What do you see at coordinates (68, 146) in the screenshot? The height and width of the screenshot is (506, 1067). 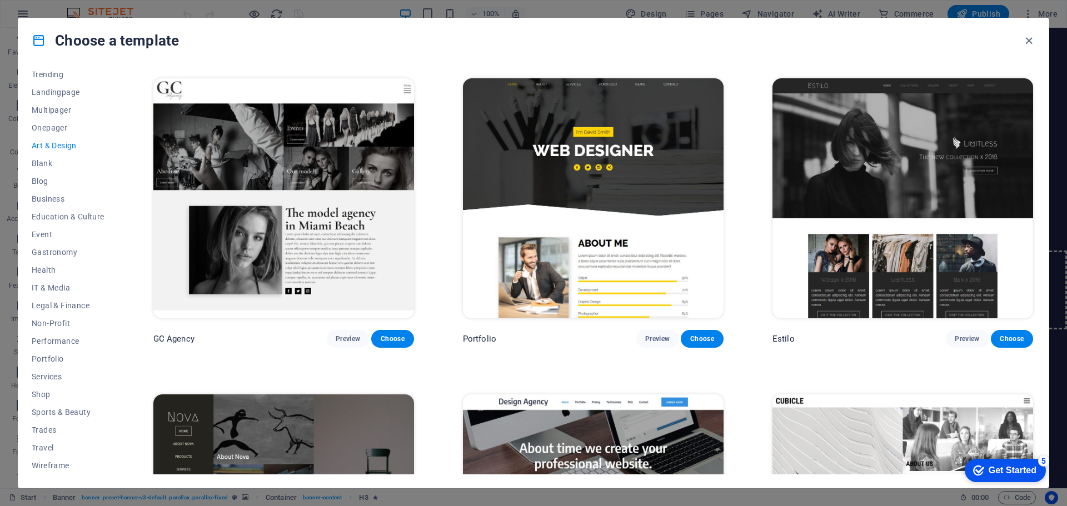 I see `span: Art & Design` at bounding box center [68, 146].